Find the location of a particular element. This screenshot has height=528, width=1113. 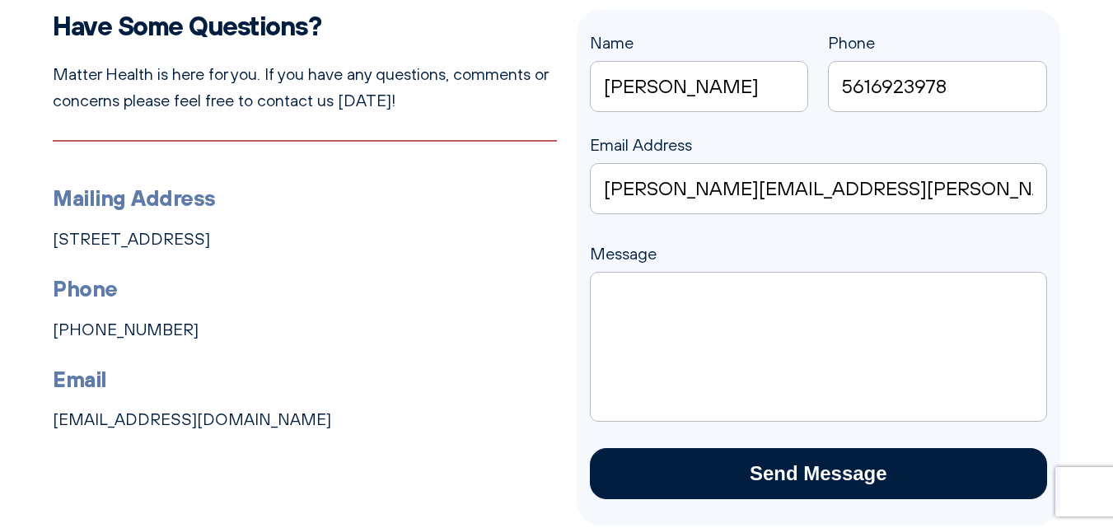

p: Matter Health is here for you. If you have any questions, comments or concerns please feel free t... is located at coordinates (305, 87).